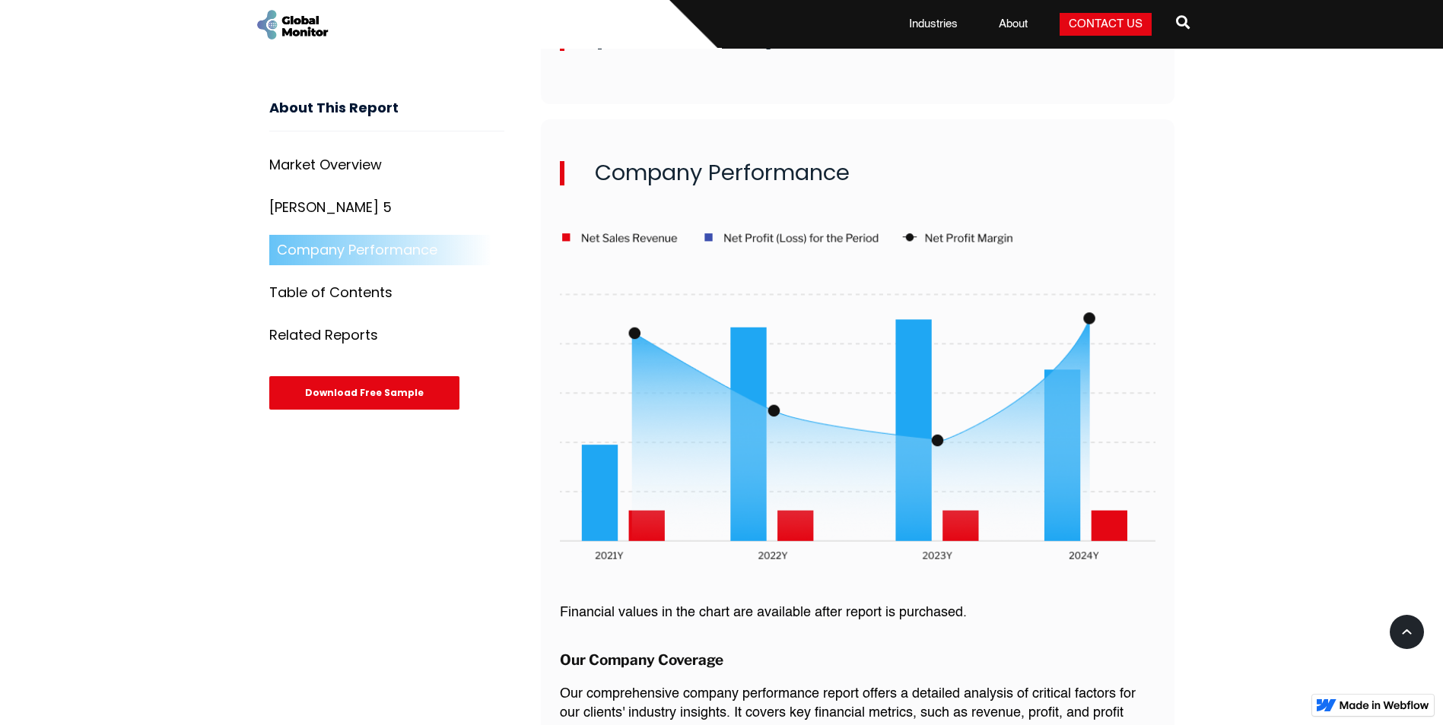  What do you see at coordinates (386, 165) in the screenshot?
I see `a: Market Overview` at bounding box center [386, 165].